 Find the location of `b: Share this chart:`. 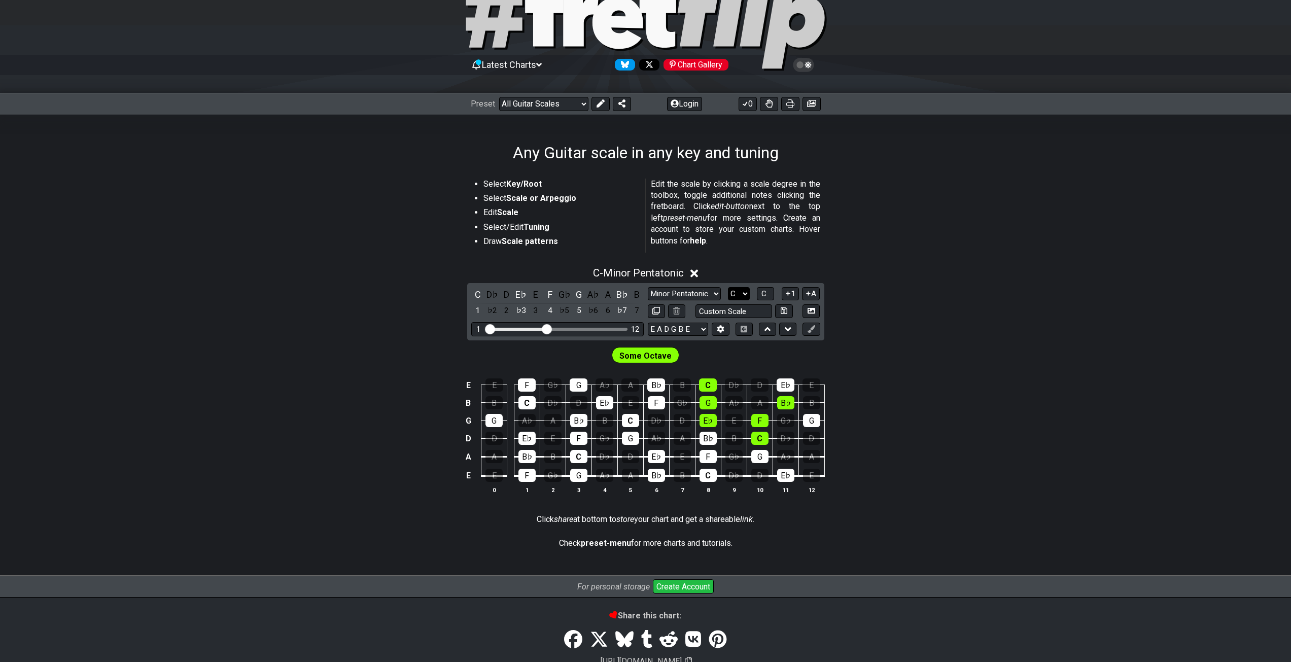

b: Share this chart: is located at coordinates (645, 615).